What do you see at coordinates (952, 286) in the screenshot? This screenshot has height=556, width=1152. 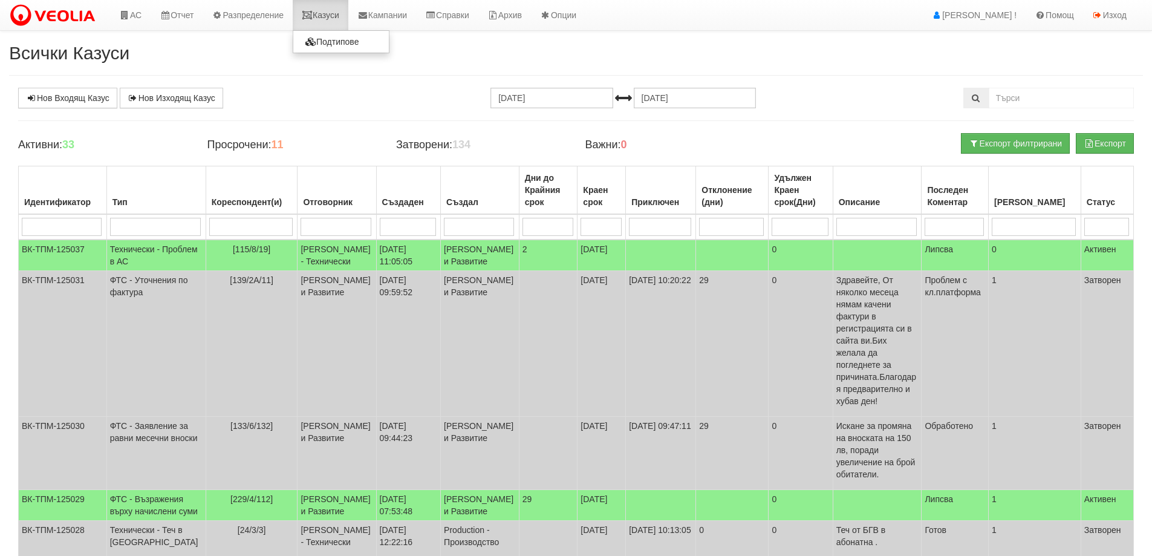 I see `span: Проблем с кл.платформа` at bounding box center [952, 286].